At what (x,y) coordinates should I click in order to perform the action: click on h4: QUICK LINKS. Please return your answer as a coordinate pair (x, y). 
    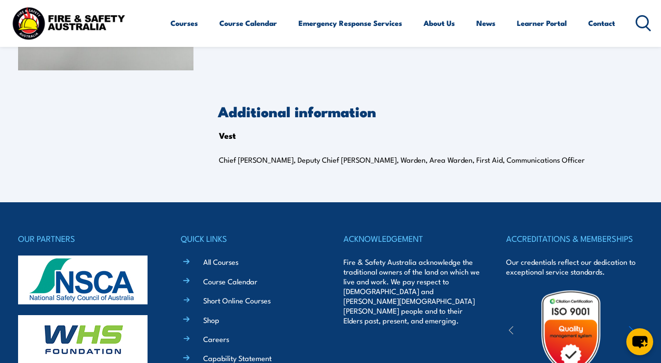
    Looking at the image, I should click on (249, 238).